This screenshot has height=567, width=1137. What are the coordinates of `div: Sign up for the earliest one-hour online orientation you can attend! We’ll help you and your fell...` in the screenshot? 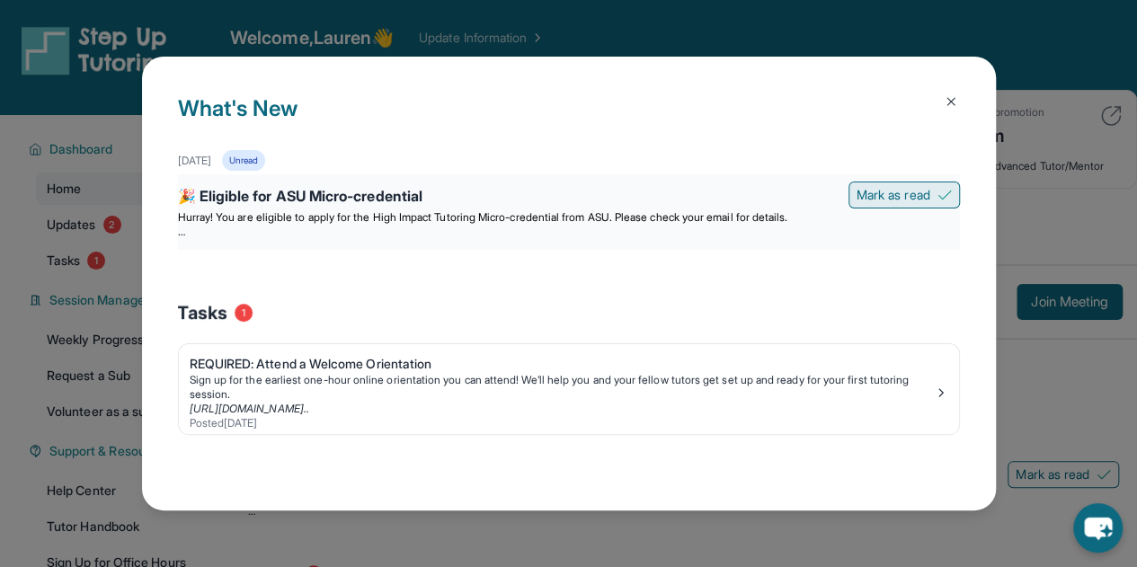 It's located at (562, 387).